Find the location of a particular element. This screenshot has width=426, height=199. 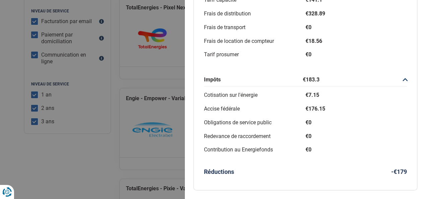

div: Frais de location de compteur is located at coordinates (254, 41).